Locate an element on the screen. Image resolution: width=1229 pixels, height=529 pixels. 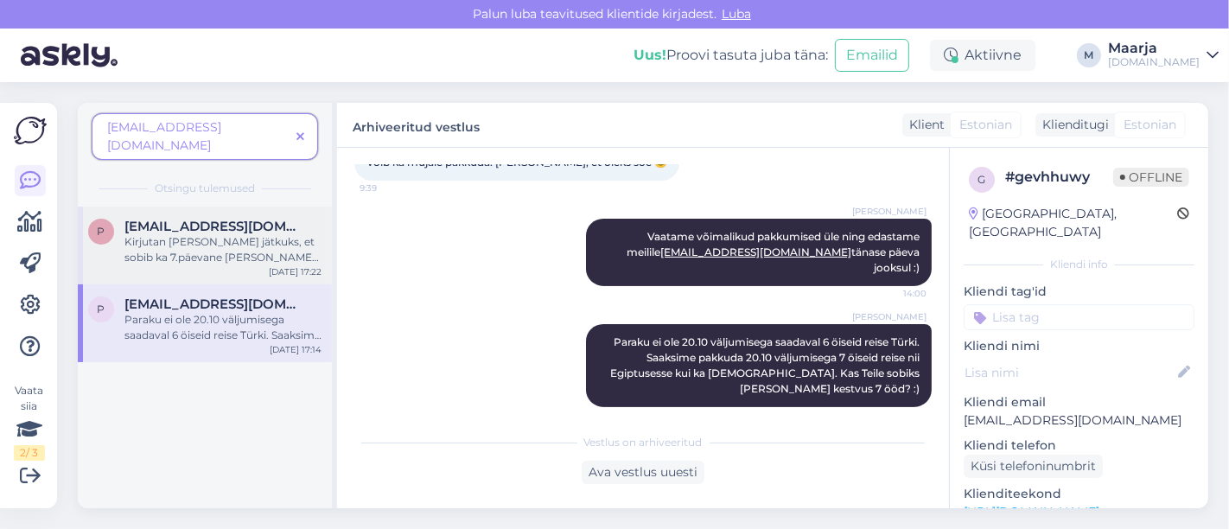
div: Klienditugi is located at coordinates (1071, 124).